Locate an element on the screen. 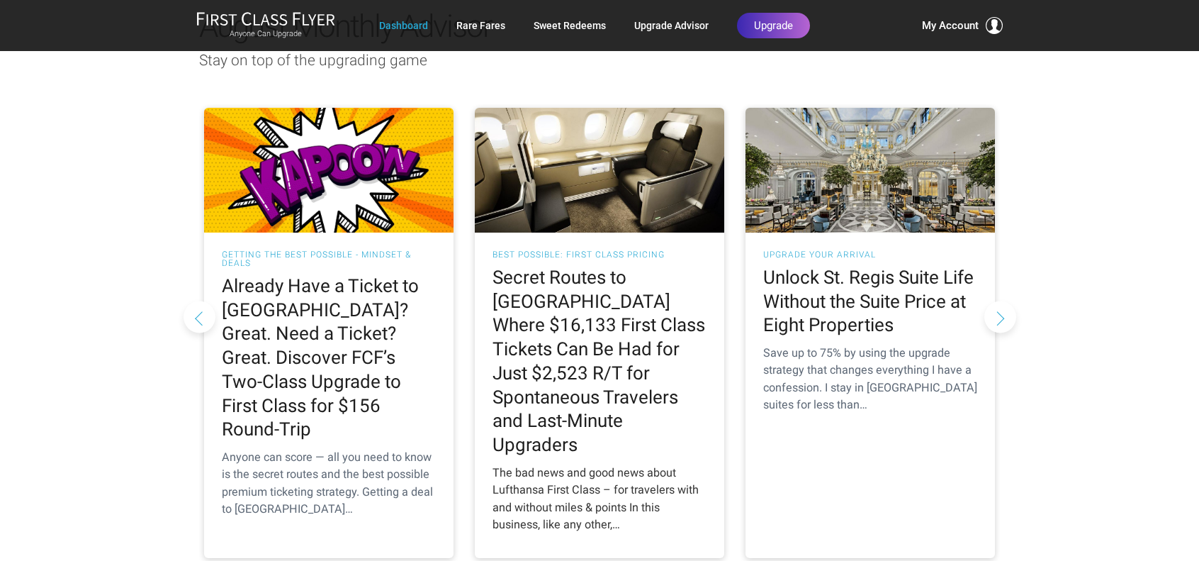 The width and height of the screenshot is (1199, 561). span: Stay on top of the upgrading game is located at coordinates (313, 60).